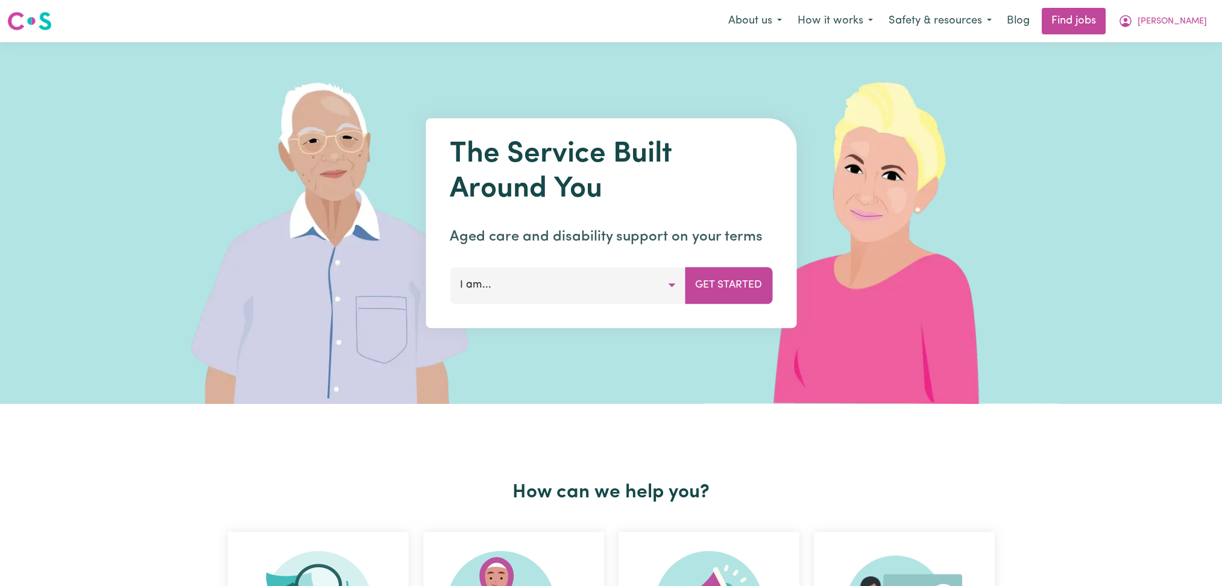 The image size is (1222, 586). I want to click on button: I am..., so click(567, 285).